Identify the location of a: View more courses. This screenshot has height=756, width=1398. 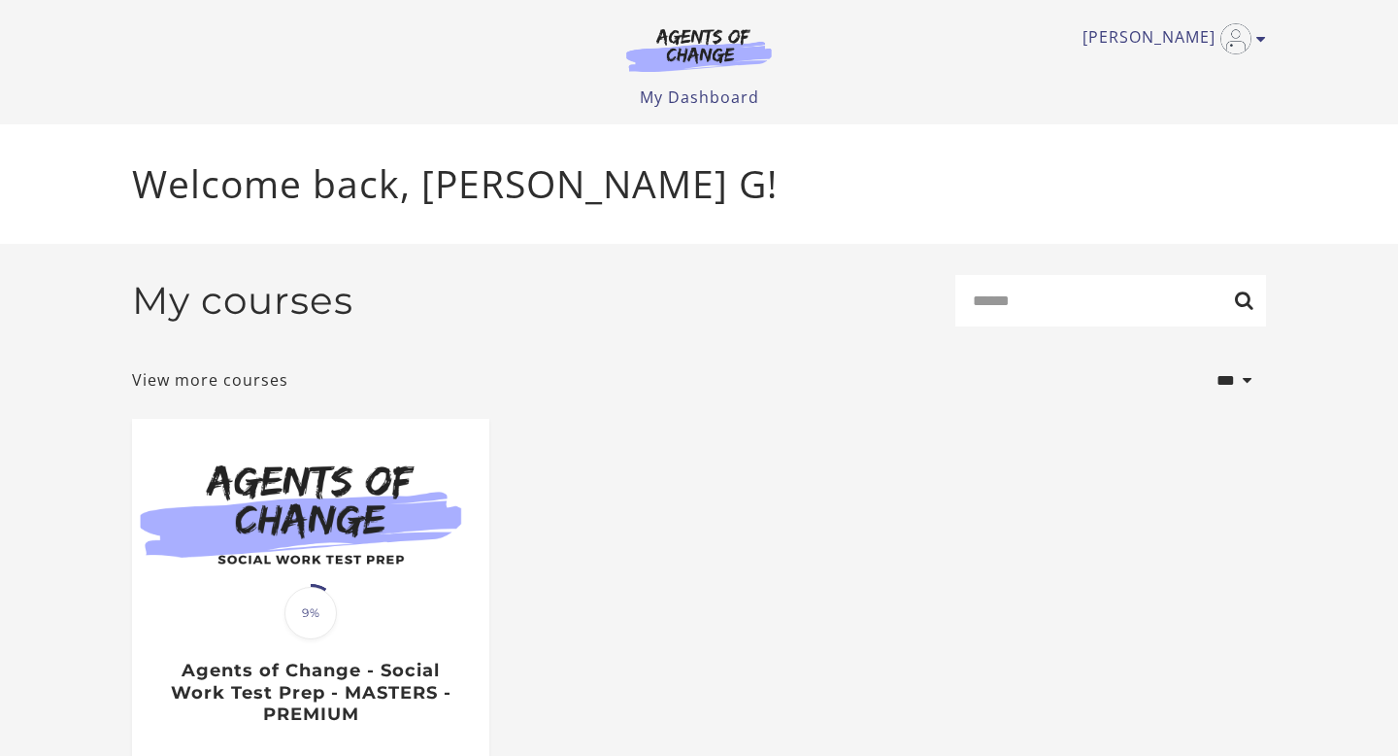
(210, 380).